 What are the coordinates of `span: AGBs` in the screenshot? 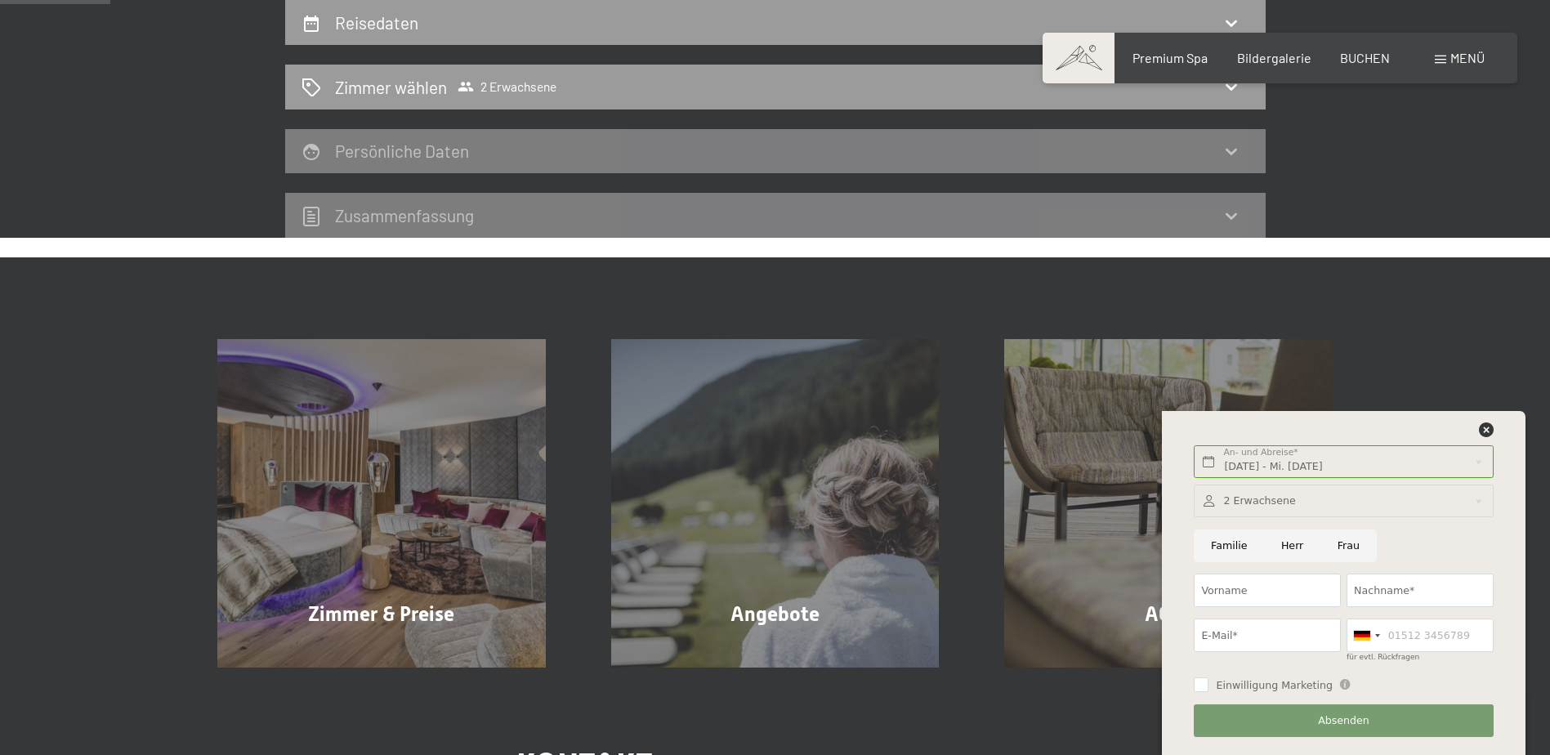 It's located at (1168, 614).